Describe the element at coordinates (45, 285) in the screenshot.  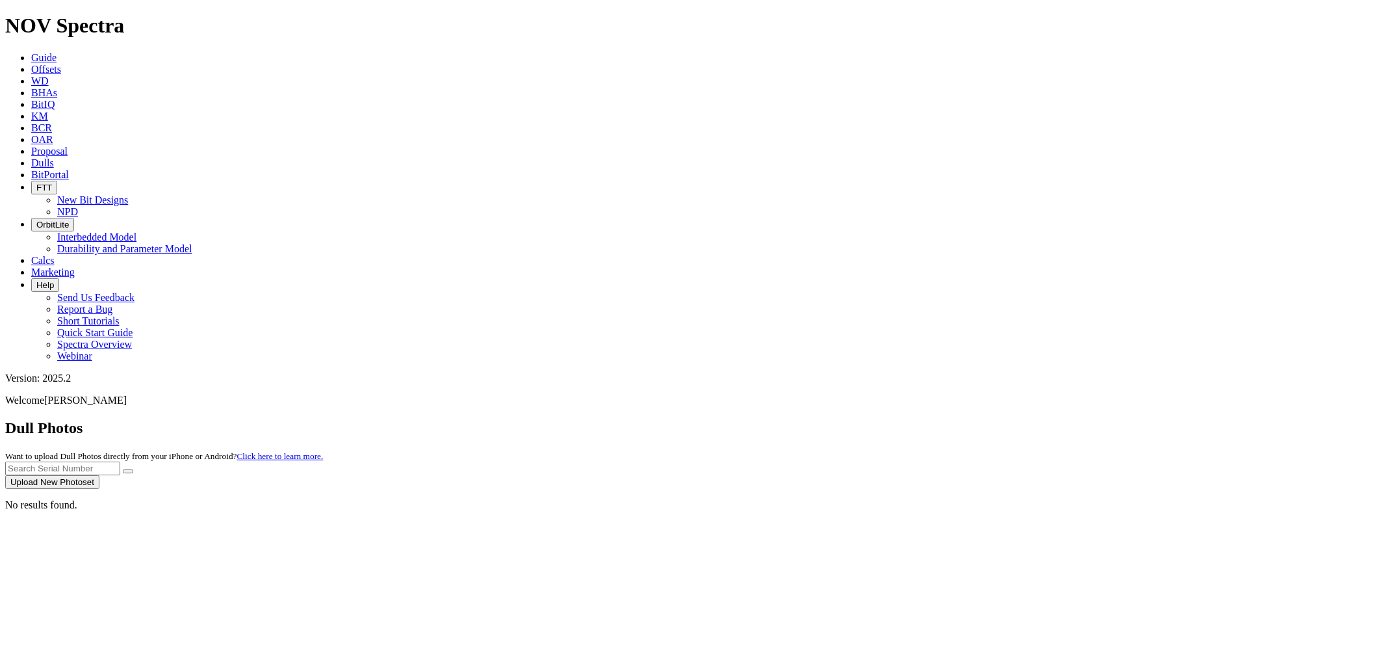
I see `button: Help` at that location.